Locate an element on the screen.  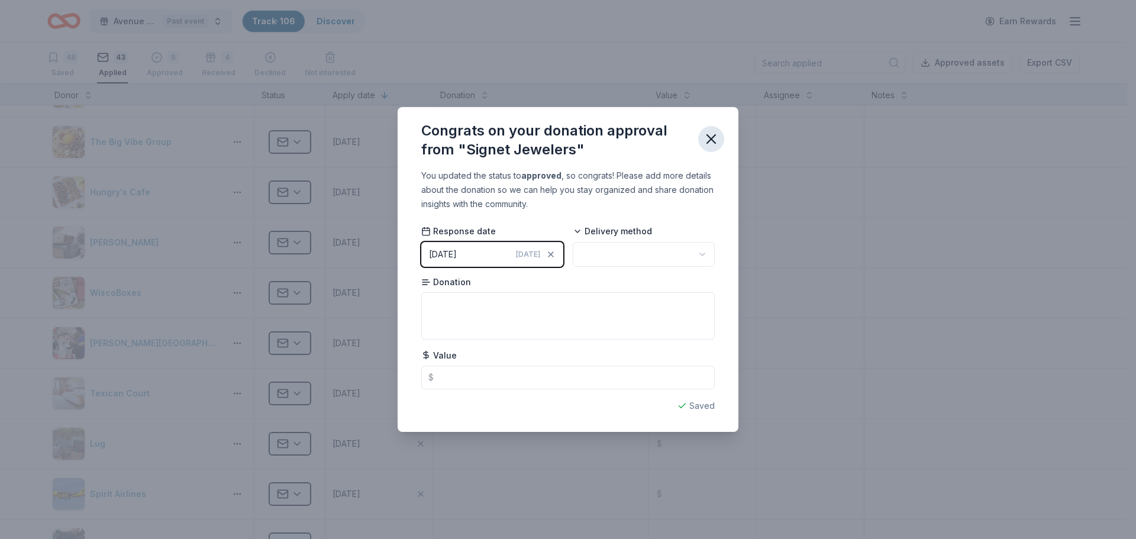
div: You updated the status to , so congrats! Please add more details about the donation so we can hel... is located at coordinates (568, 190).